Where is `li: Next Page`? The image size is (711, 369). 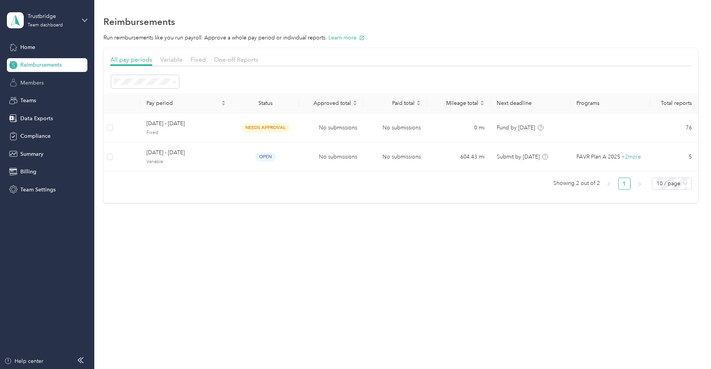
li: Next Page is located at coordinates (640, 184).